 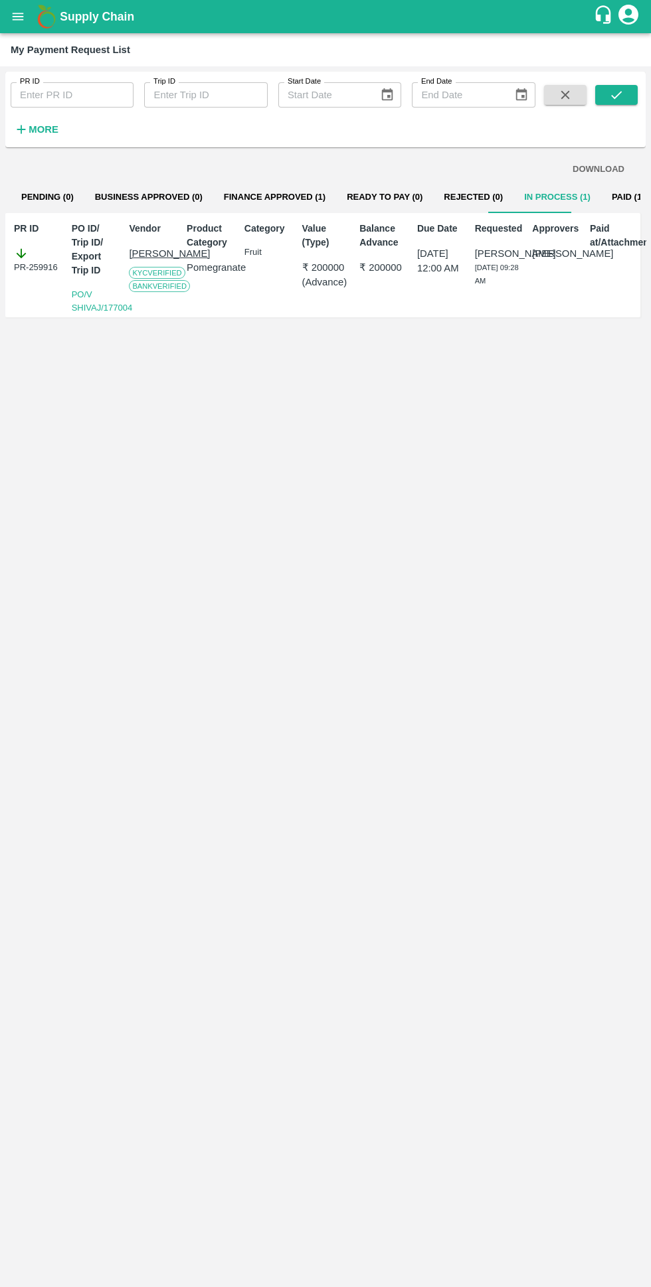 I want to click on button: Ready To Pay (0), so click(x=384, y=197).